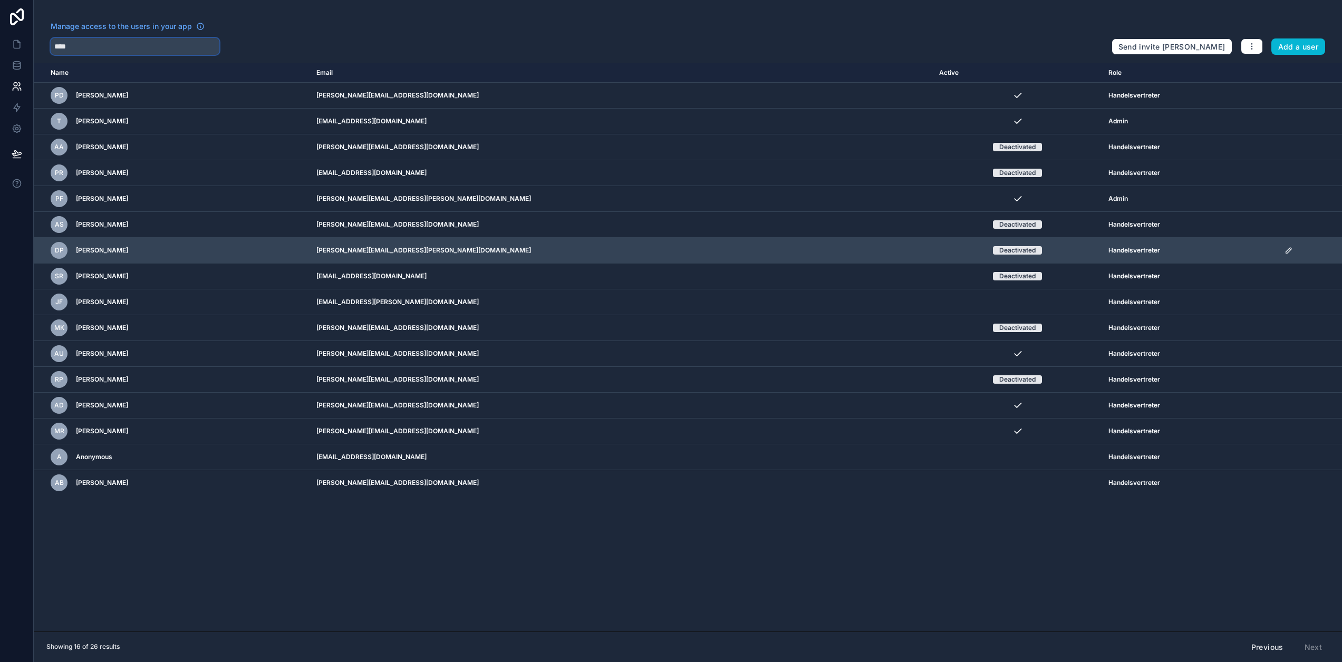 Image resolution: width=1342 pixels, height=662 pixels. I want to click on span: PD, so click(59, 95).